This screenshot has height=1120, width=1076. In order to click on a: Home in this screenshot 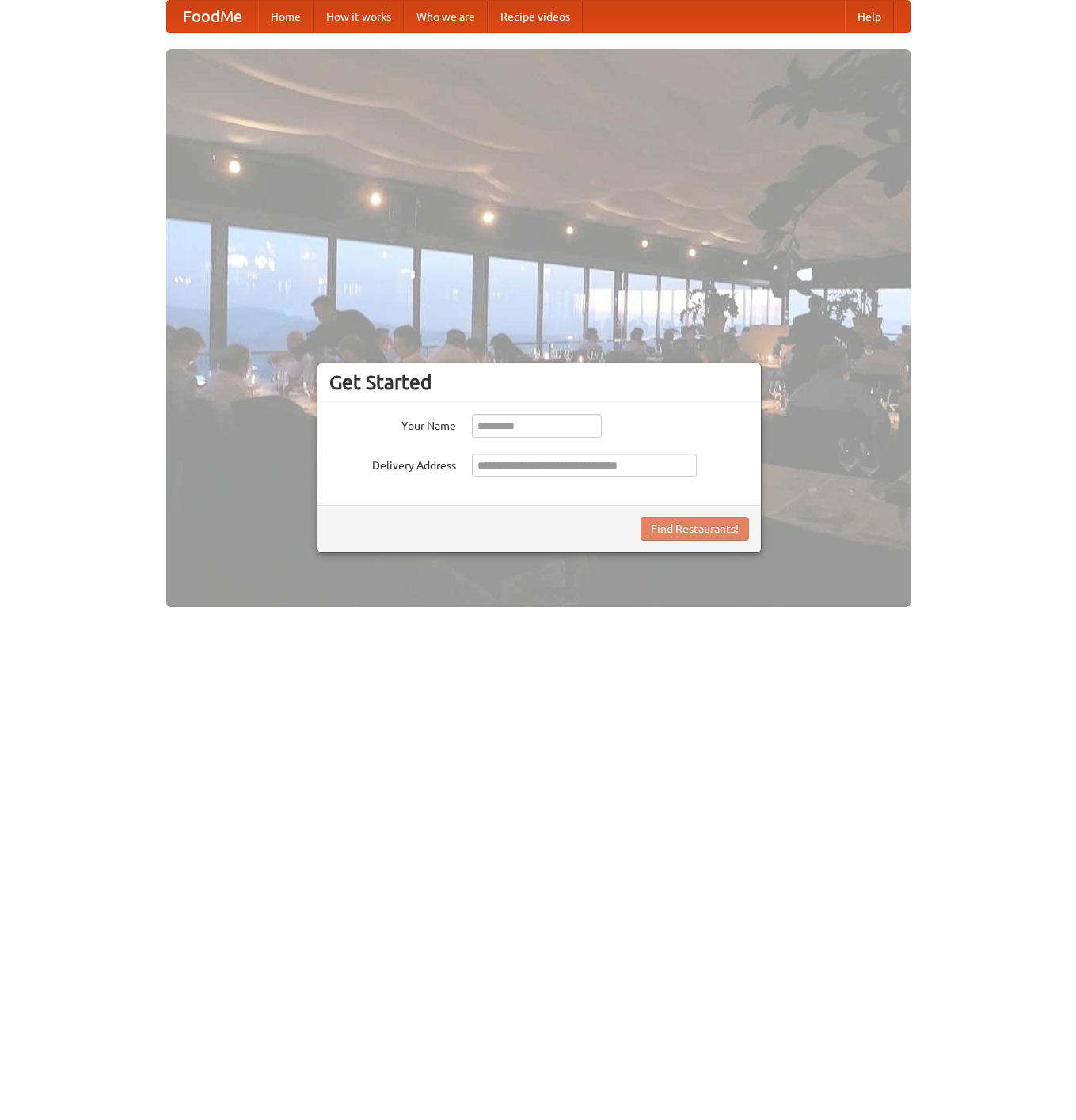, I will do `click(286, 17)`.